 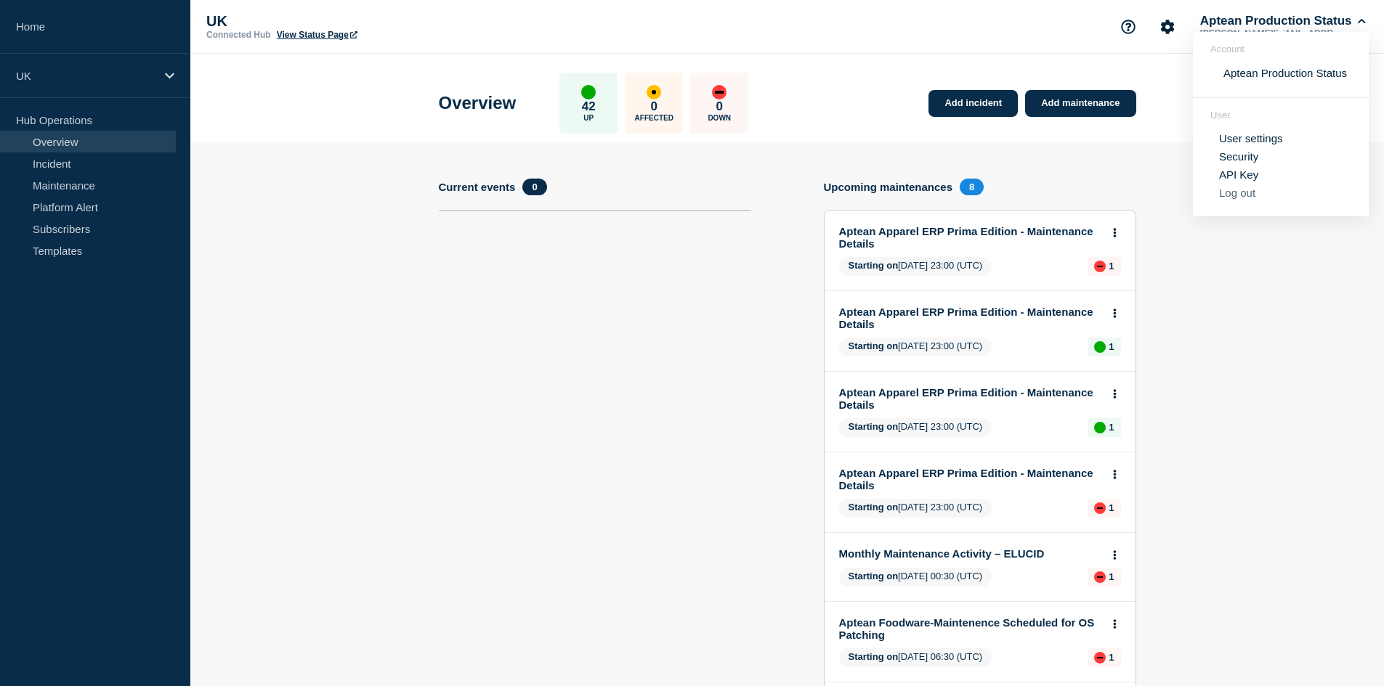 What do you see at coordinates (1280, 49) in the screenshot?
I see `header: Account` at bounding box center [1280, 49].